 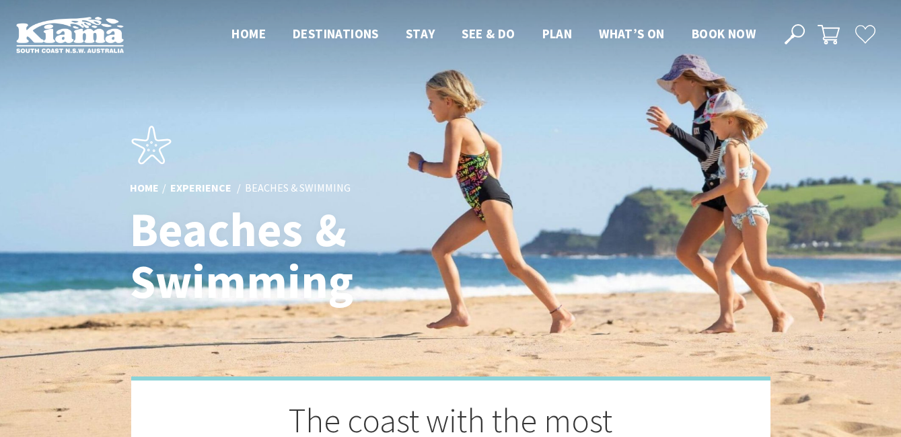 I want to click on span: See & Do, so click(x=488, y=34).